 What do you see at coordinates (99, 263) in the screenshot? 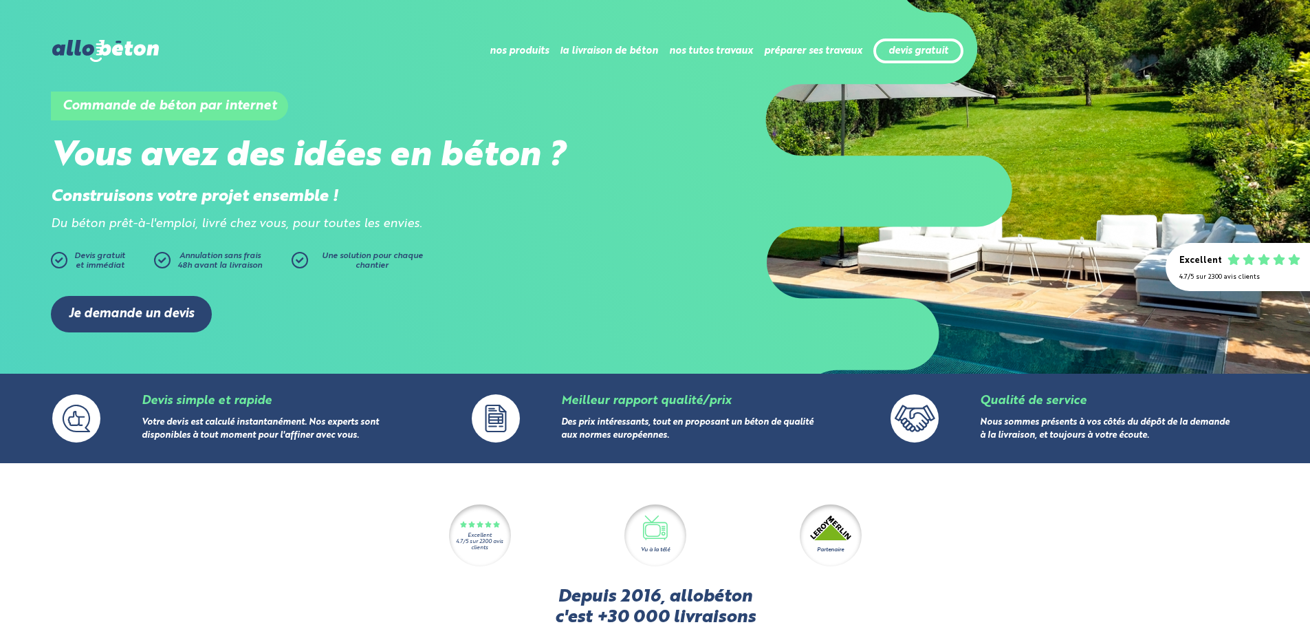
I see `a: Devis gratuitet immédiat` at bounding box center [99, 263].